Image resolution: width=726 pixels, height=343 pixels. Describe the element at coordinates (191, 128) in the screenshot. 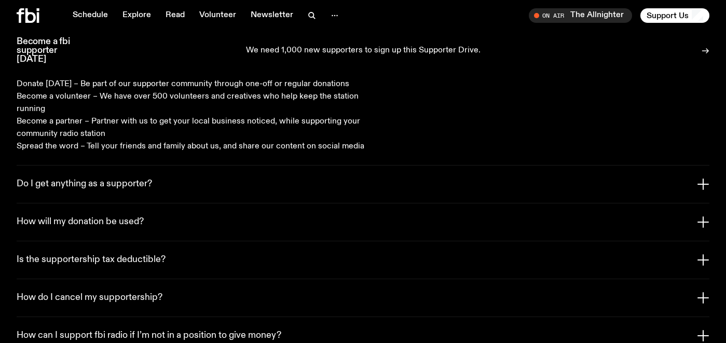

I see `p: Become a partner – Partner with us to get your local business noticed, while supporting your comm...` at that location.